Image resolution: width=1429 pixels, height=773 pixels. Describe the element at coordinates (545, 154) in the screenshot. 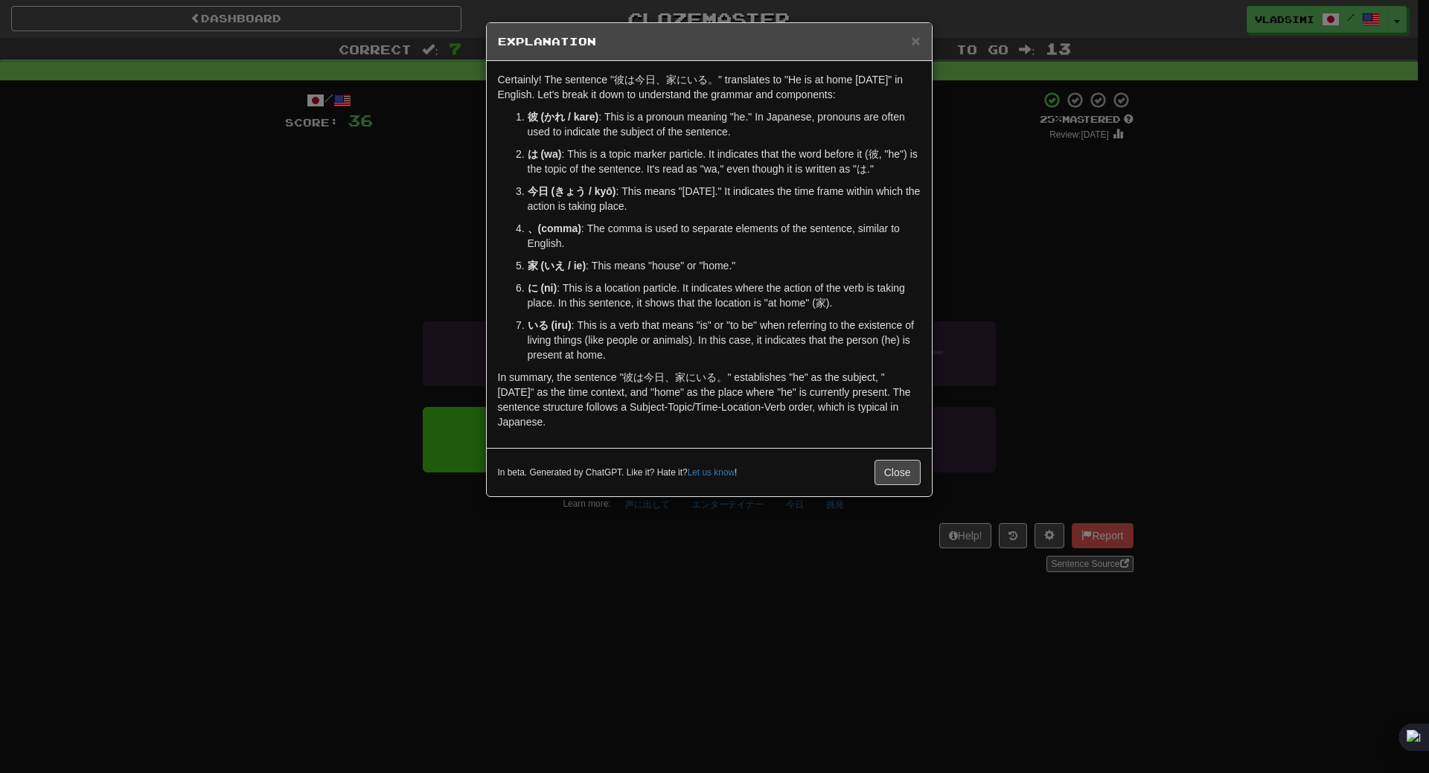

I see `strong: は (wa)` at that location.